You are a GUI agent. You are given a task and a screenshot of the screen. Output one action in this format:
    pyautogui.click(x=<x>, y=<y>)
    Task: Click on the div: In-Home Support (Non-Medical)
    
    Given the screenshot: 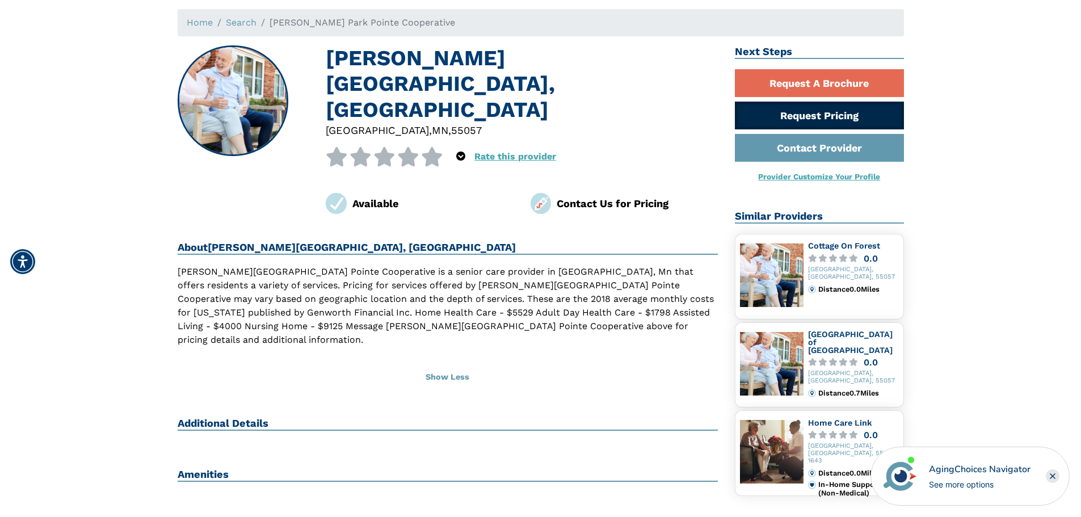 What is the action you would take?
    pyautogui.click(x=858, y=489)
    